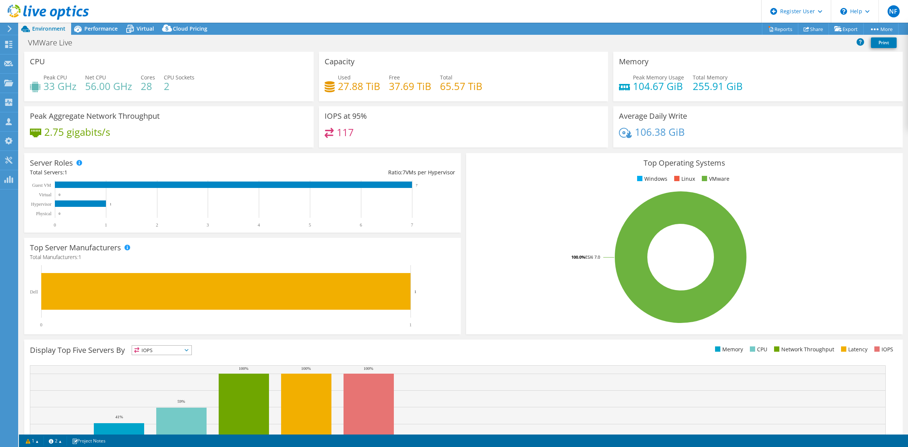  Describe the element at coordinates (404, 172) in the screenshot. I see `span: 7` at that location.